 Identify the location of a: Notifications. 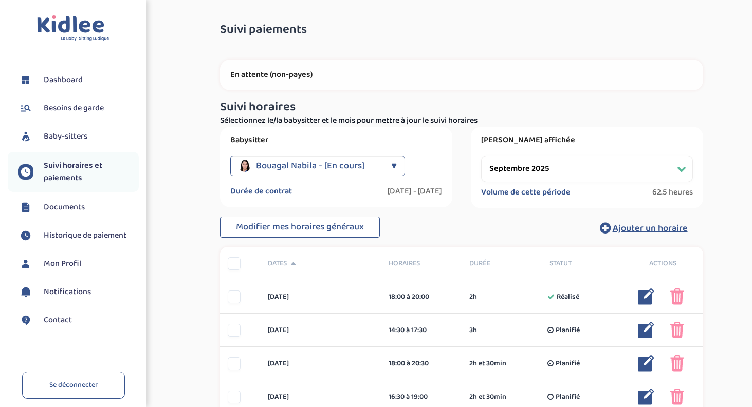
(78, 292).